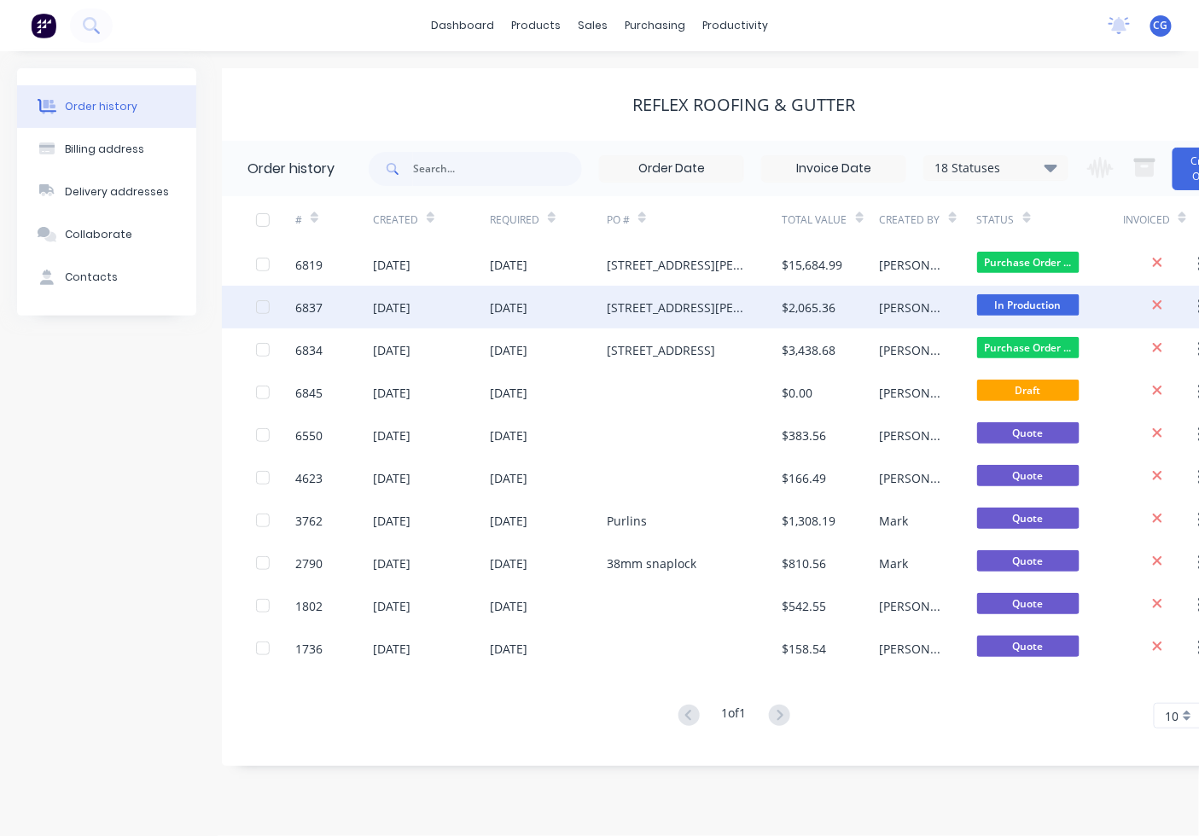 This screenshot has width=1199, height=836. Describe the element at coordinates (309, 606) in the screenshot. I see `div: 1802` at that location.